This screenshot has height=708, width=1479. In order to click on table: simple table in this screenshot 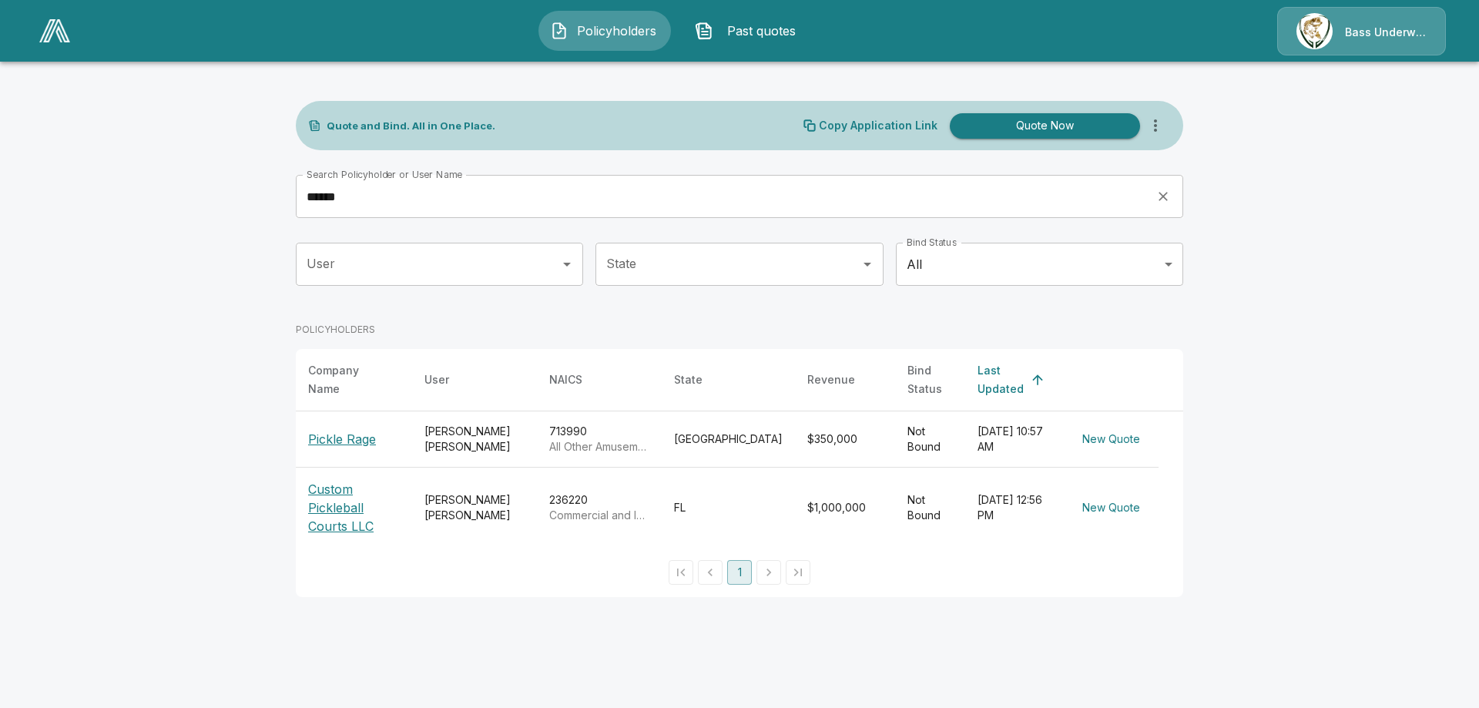, I will do `click(740, 448)`.